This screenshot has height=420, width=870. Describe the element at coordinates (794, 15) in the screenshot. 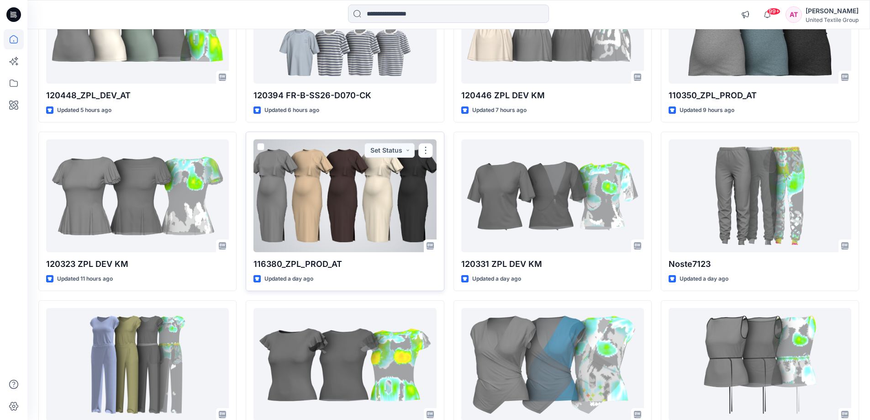

I see `div: AT` at that location.